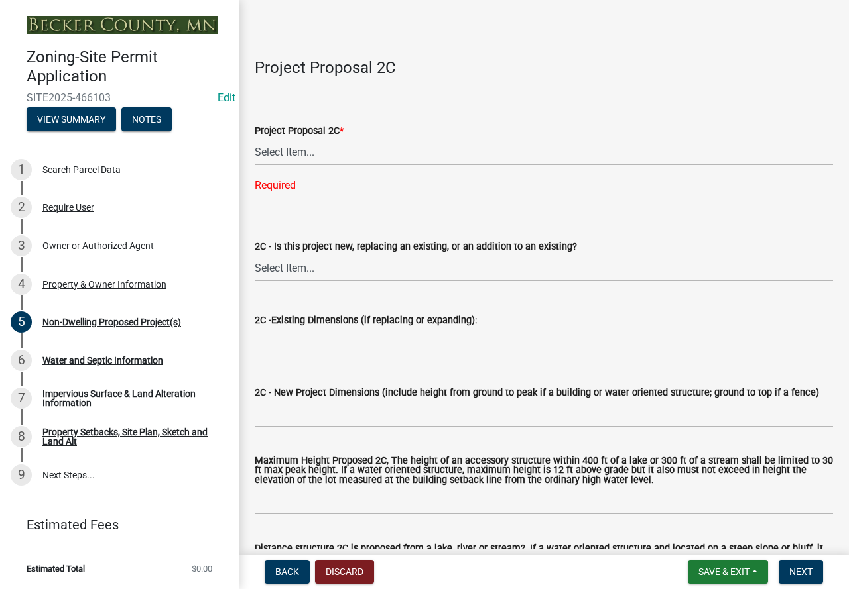  What do you see at coordinates (544, 471) in the screenshot?
I see `label: Maximum Height Proposed 2C, The height of an accessory structure within 400 ft of a lake or 300 f...` at bounding box center [544, 471].